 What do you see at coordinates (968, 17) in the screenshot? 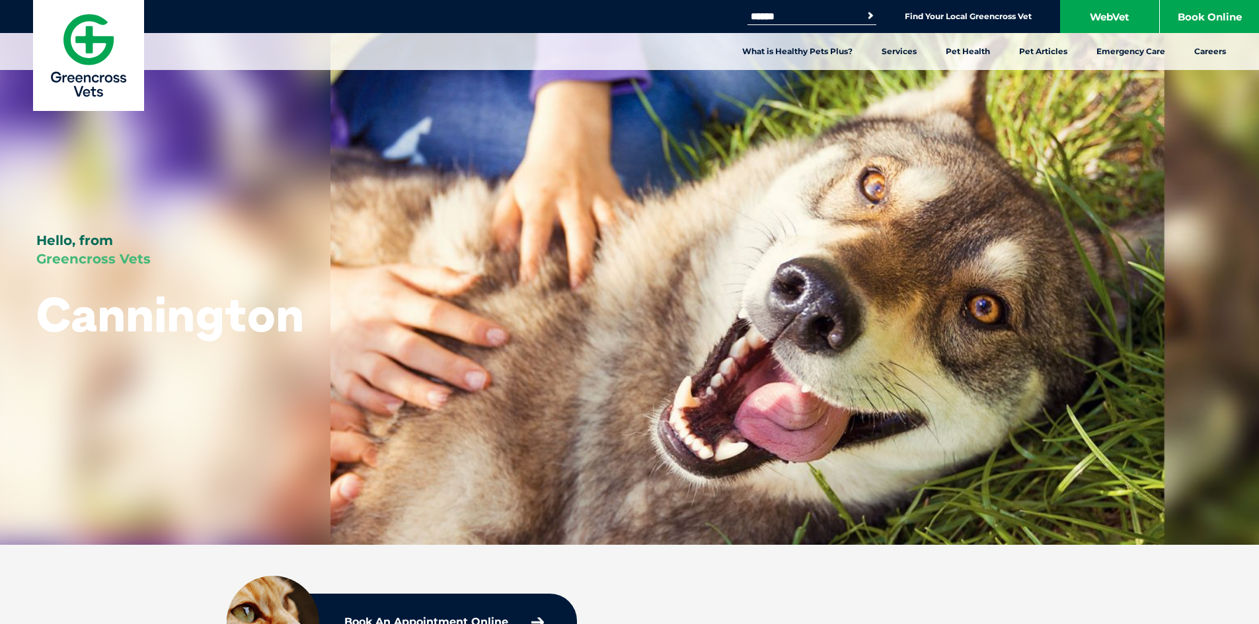
I see `a: Find Your Local Greencross Vet` at bounding box center [968, 17].